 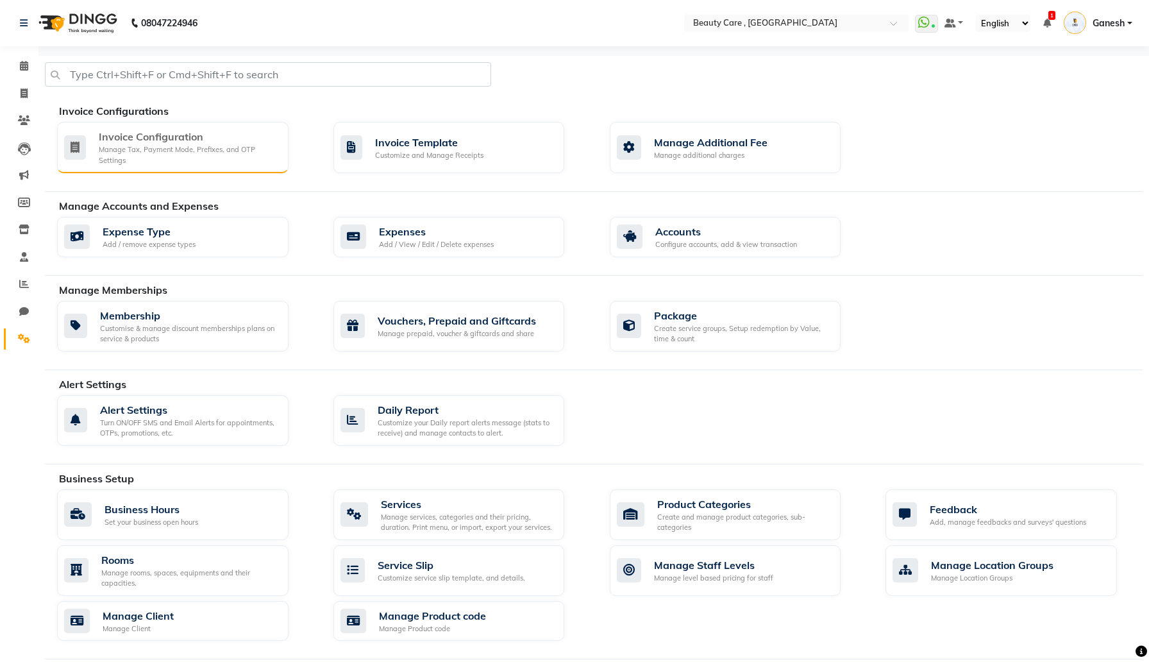 I want to click on a: Invoice TemplateCustomize and Manage Receipts, so click(x=462, y=147).